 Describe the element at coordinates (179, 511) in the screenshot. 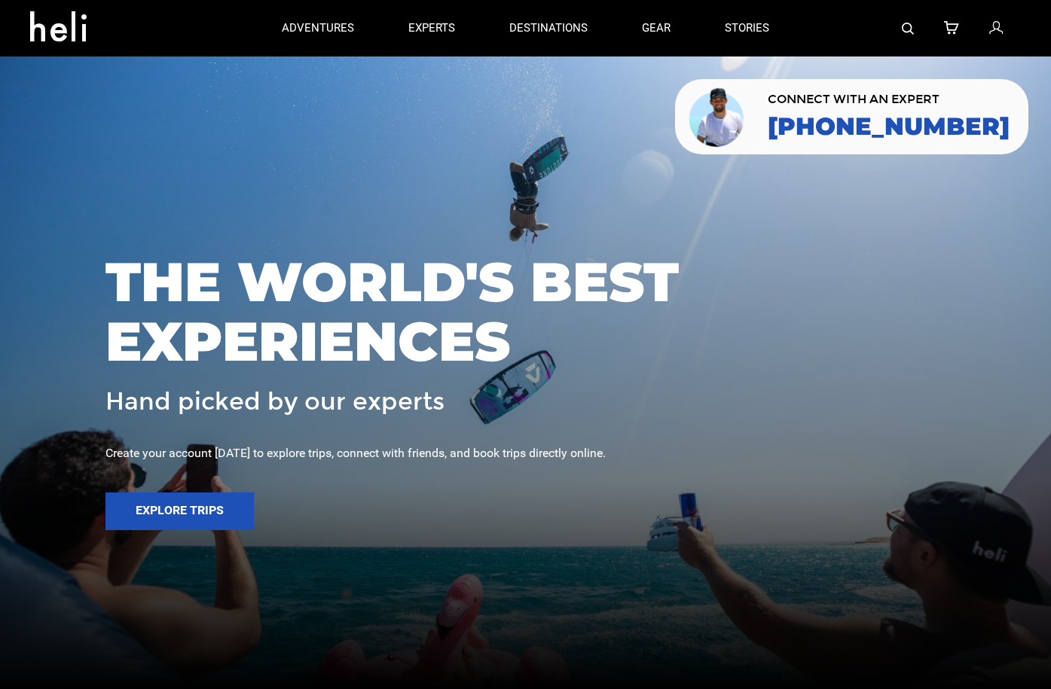

I see `button: Explore Trips` at that location.